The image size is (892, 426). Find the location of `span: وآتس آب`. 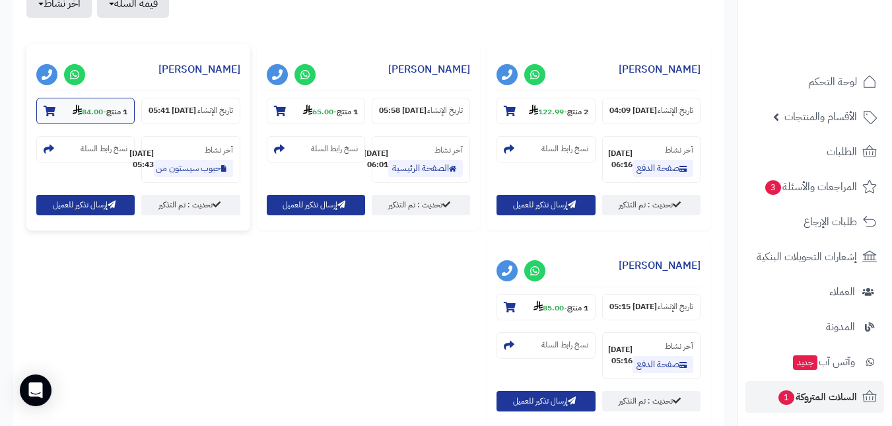

span: وآتس آب is located at coordinates (823, 362).